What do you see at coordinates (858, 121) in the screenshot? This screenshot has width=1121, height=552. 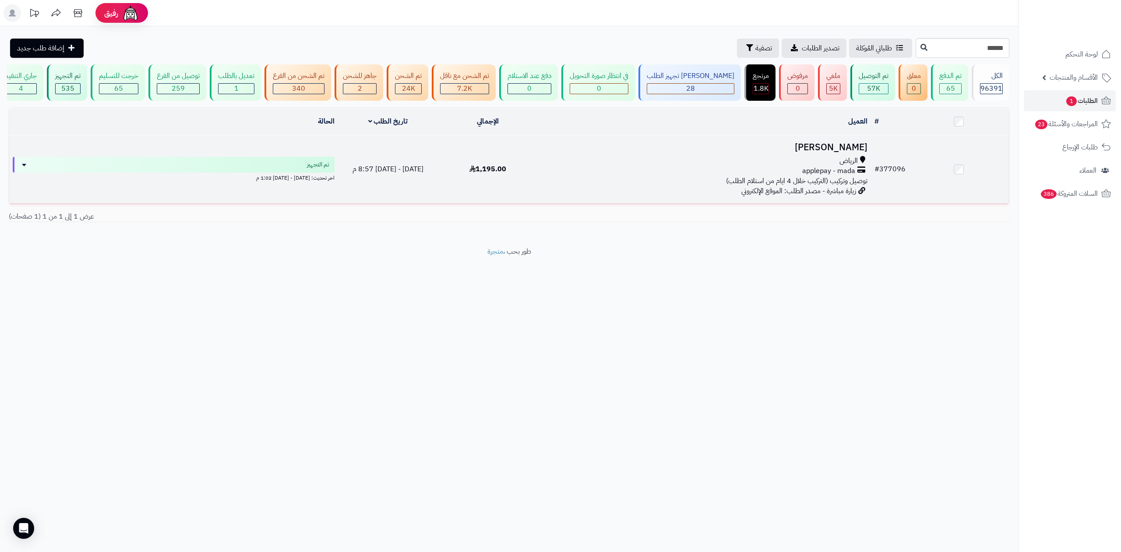 I see `a: العميل` at bounding box center [858, 121].